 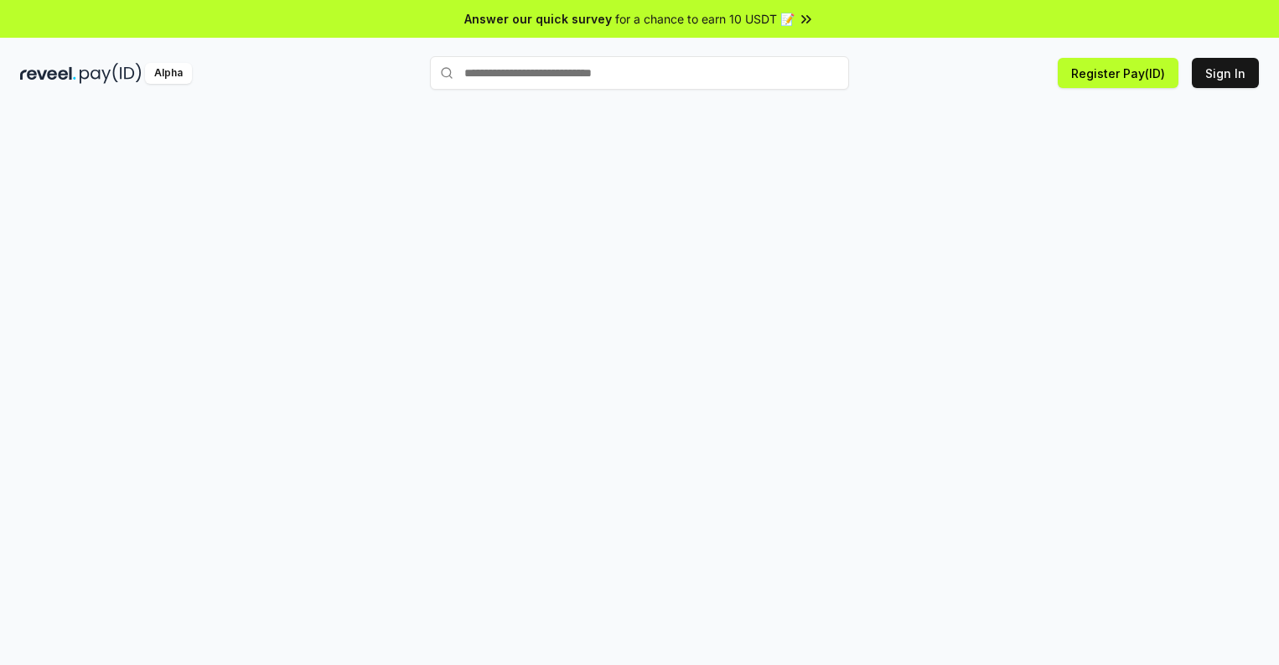 I want to click on div: Alpha, so click(x=168, y=73).